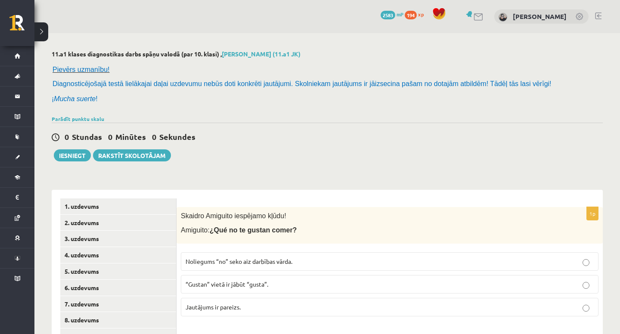 The image size is (620, 334). I want to click on span: Diagnosticējošajā testā lielākajai daļai uzdevumu nebūs doti konkrēti jautājumi. Skolniekam jautā..., so click(302, 84).